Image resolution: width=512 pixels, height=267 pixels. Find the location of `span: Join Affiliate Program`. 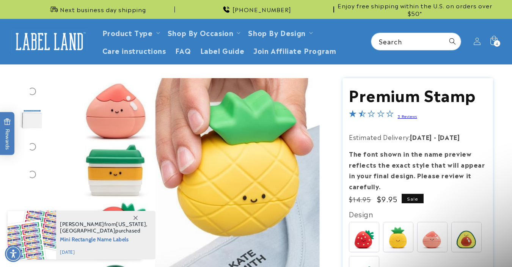

span: Join Affiliate Program is located at coordinates (295, 50).